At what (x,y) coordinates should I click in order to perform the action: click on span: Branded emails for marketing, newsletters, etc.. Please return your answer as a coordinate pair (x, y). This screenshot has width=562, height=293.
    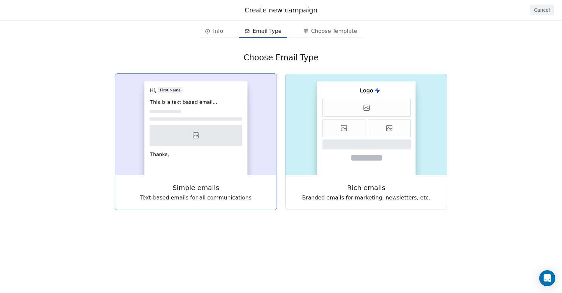
    Looking at the image, I should click on (366, 198).